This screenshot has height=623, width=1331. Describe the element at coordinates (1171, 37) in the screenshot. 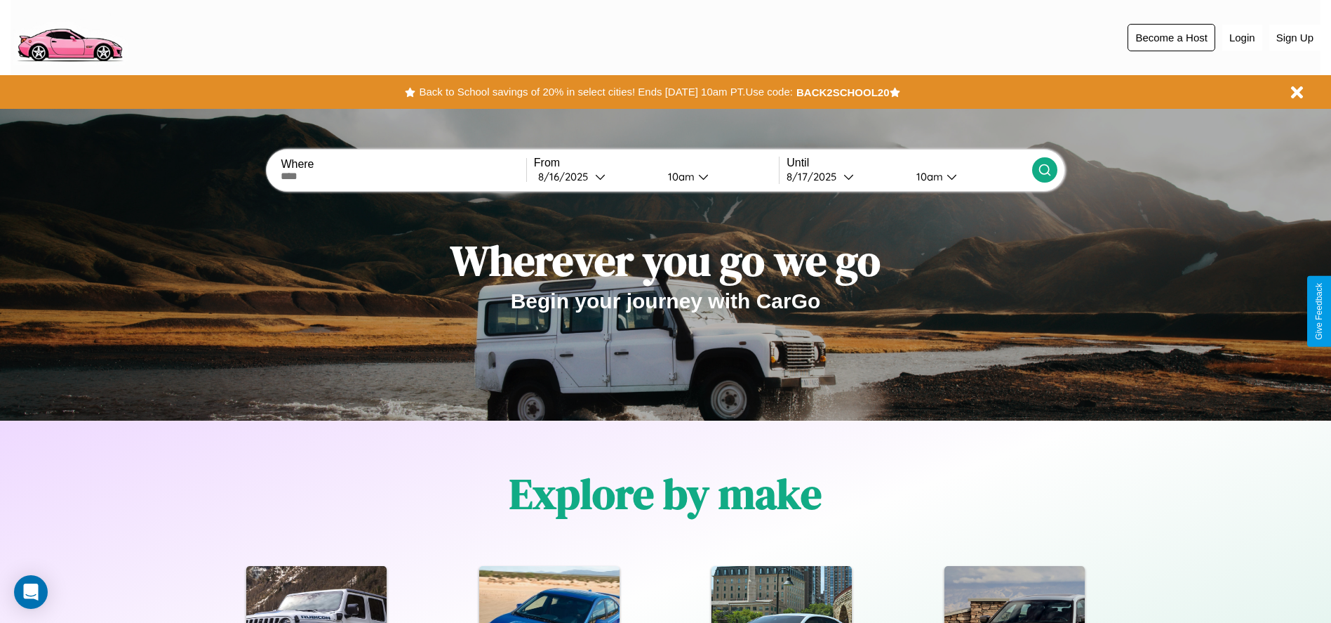

I see `button: Become a Host` at that location.